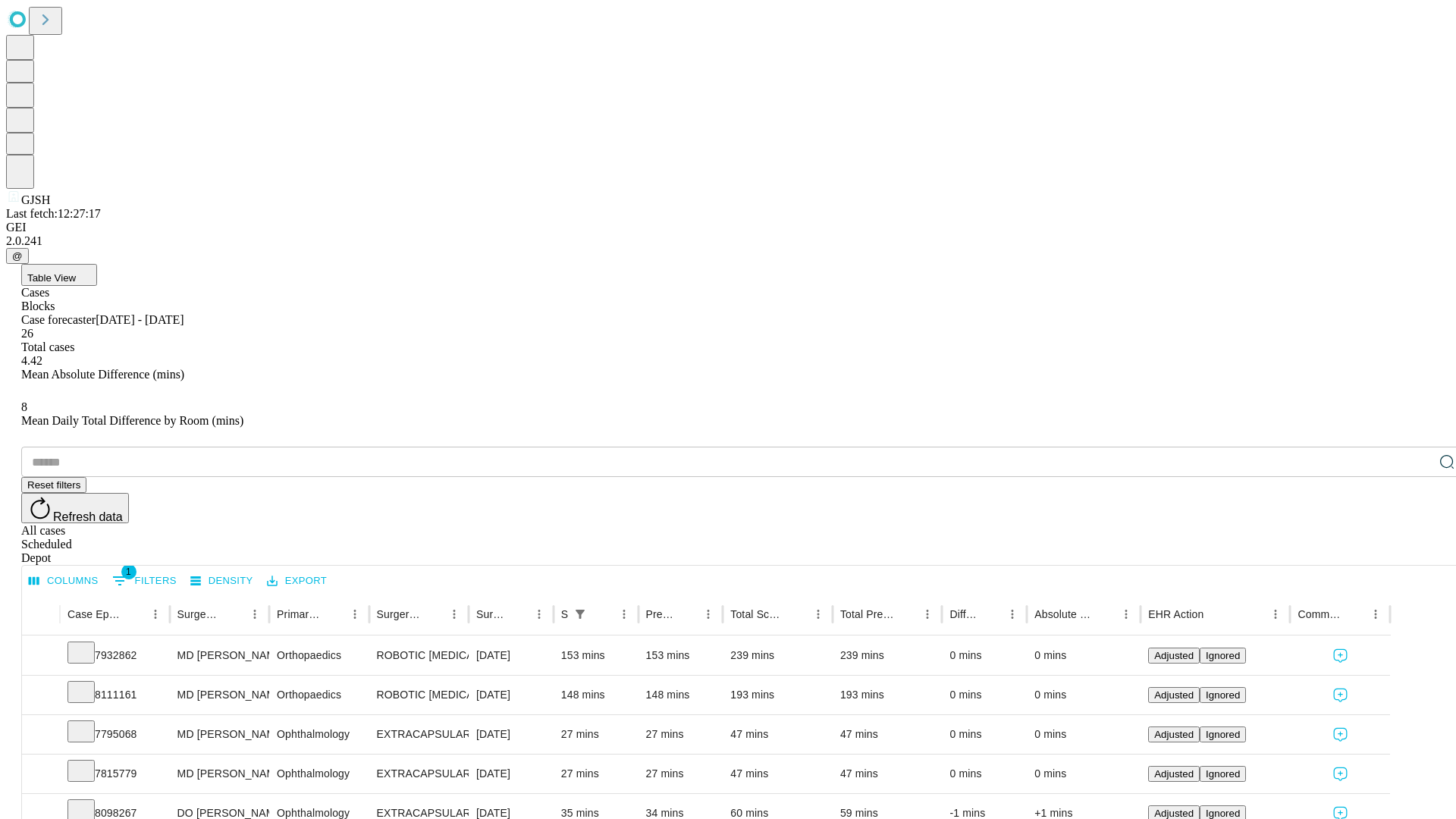  I want to click on span: Mean Absolute Difference (mins), so click(103, 374).